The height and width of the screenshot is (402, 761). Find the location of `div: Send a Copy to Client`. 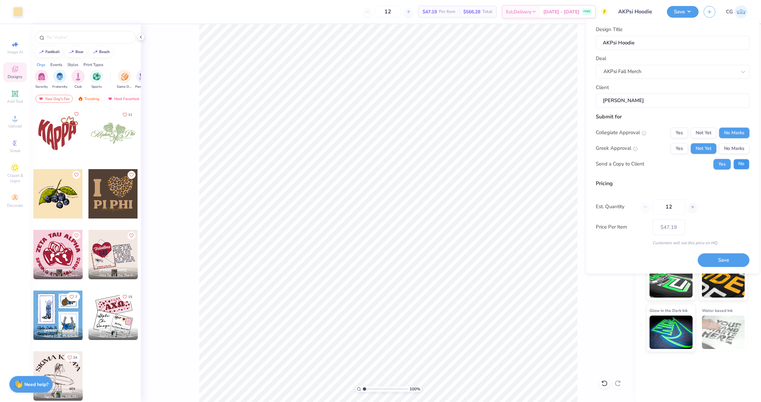

div: Send a Copy to Client is located at coordinates (619, 164).